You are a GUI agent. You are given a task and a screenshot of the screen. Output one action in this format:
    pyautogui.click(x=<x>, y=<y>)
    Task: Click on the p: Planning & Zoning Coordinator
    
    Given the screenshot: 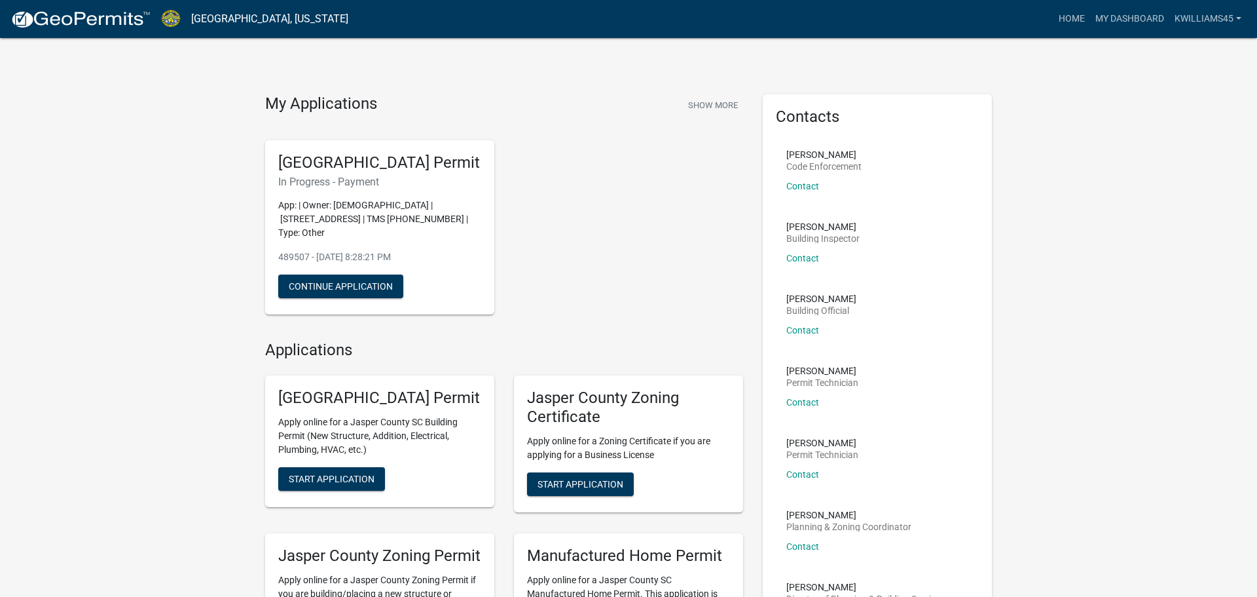 What is the action you would take?
    pyautogui.click(x=849, y=527)
    